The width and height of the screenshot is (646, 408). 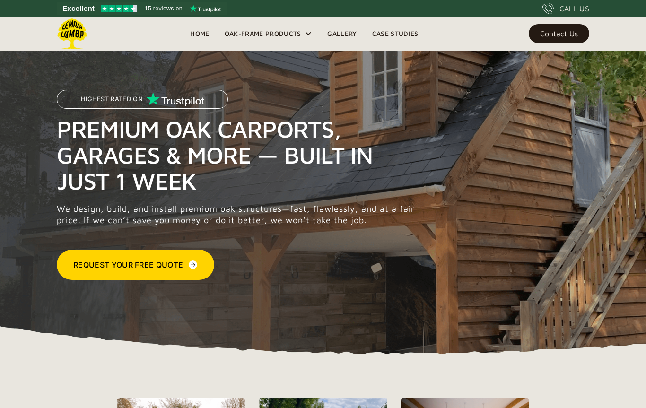 I want to click on div: CALL US, so click(x=574, y=9).